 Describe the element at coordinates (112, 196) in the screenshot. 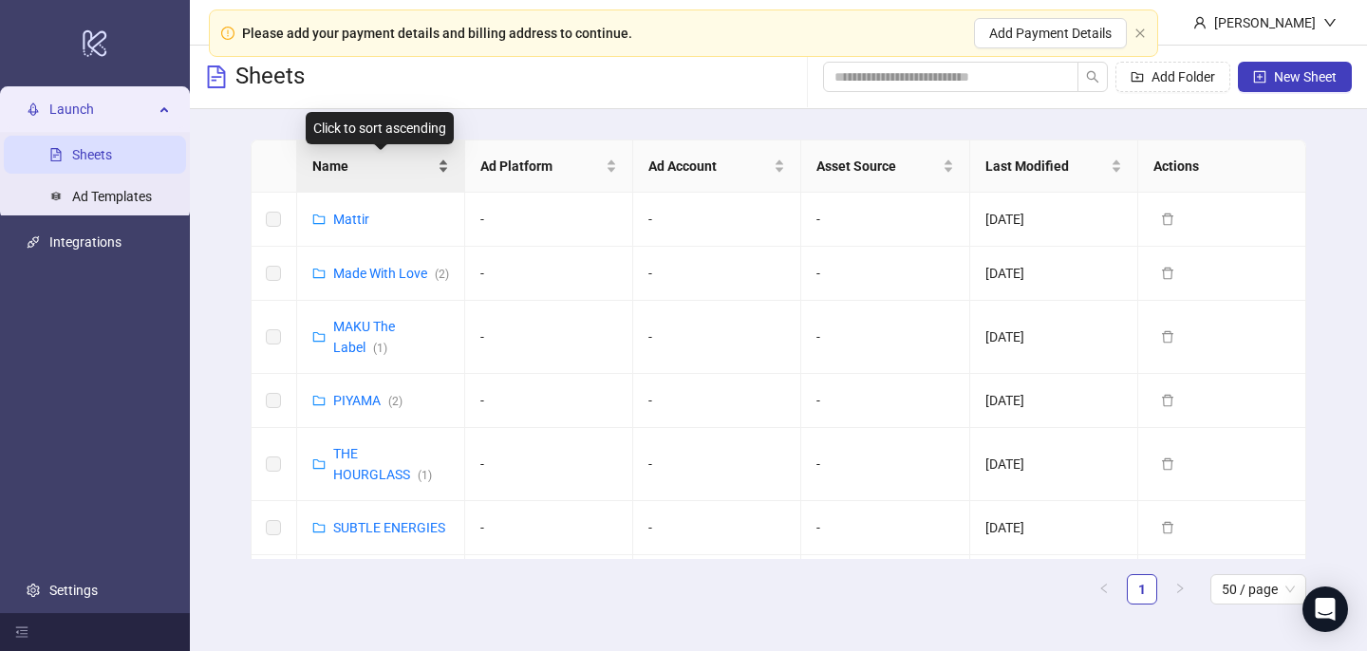

I see `a: Ad Templates` at that location.